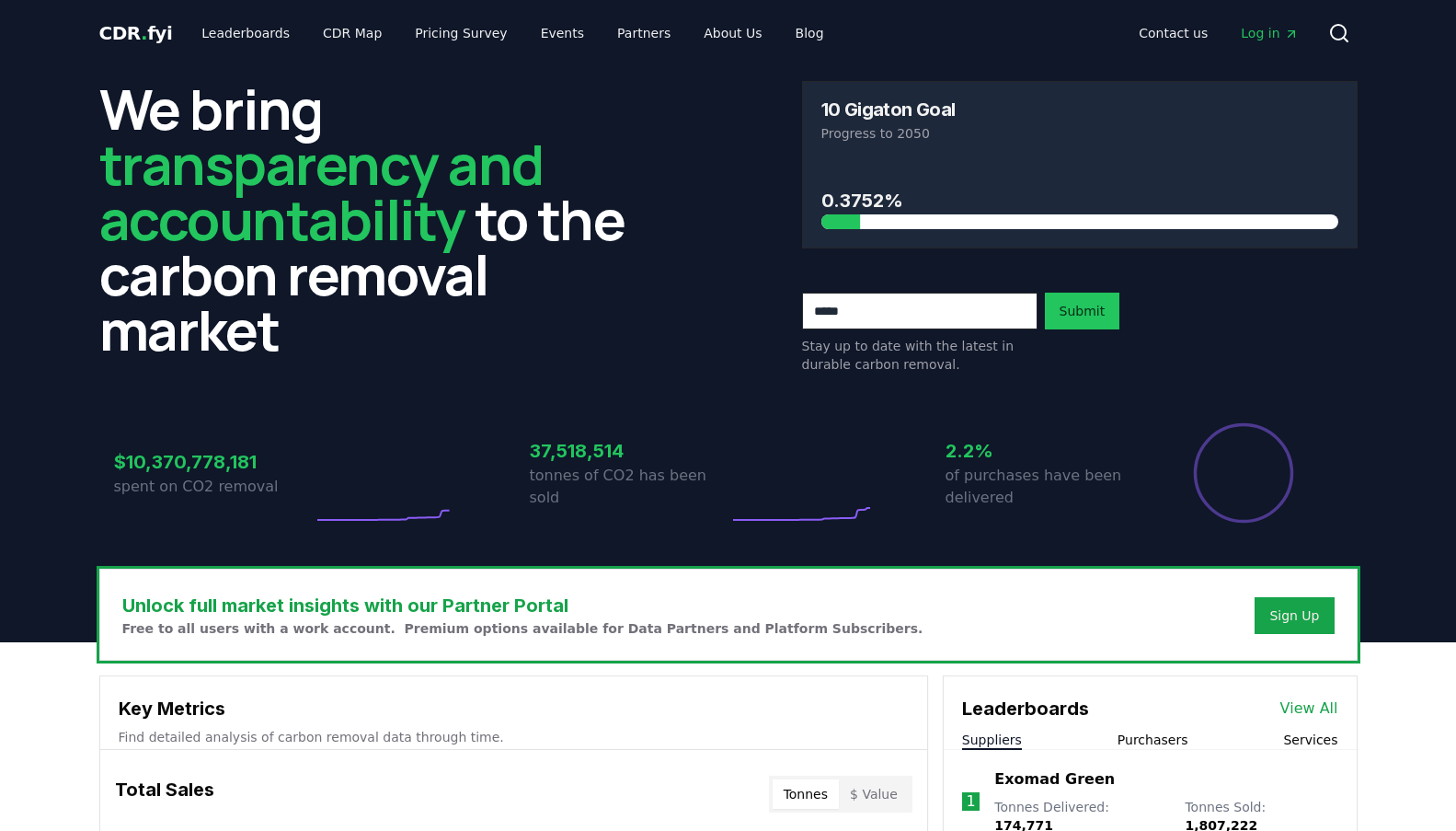 This screenshot has width=1456, height=831. I want to click on button: Suppliers, so click(992, 740).